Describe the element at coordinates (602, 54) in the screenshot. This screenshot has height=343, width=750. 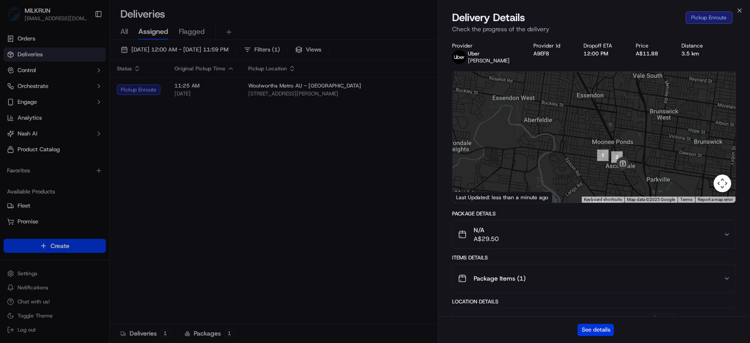
I see `div: 12:00 PM` at that location.